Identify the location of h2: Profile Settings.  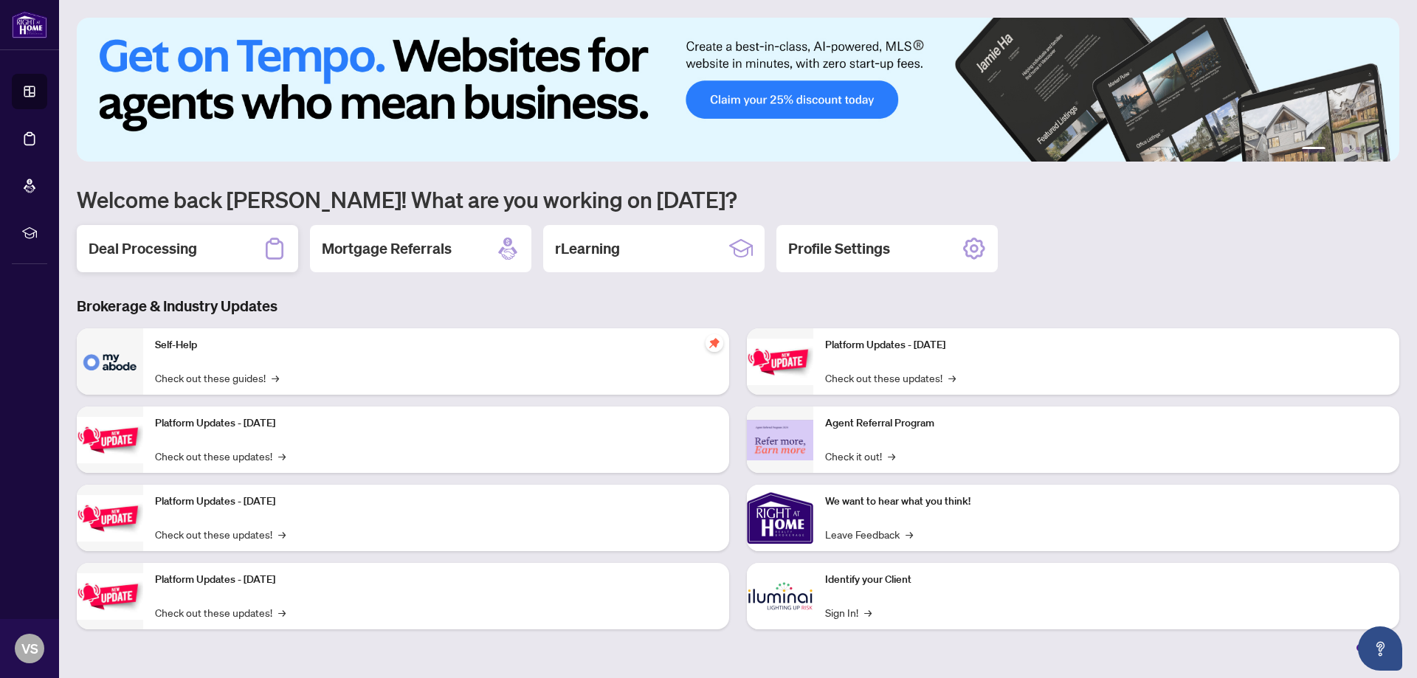
(839, 249).